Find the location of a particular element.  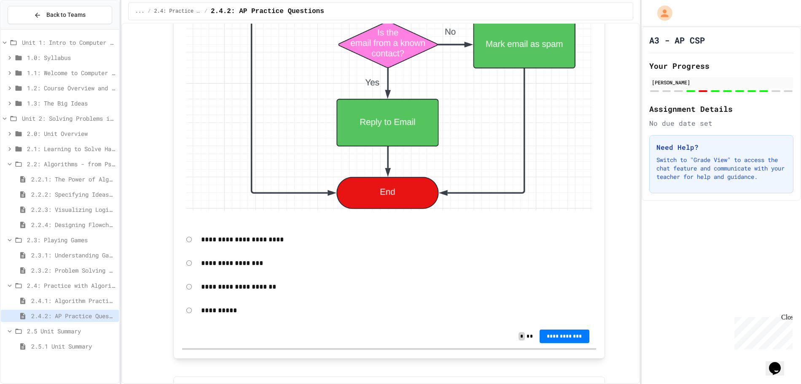

span: 2.3.1: Understanding Games with Flowcharts is located at coordinates (73, 255).